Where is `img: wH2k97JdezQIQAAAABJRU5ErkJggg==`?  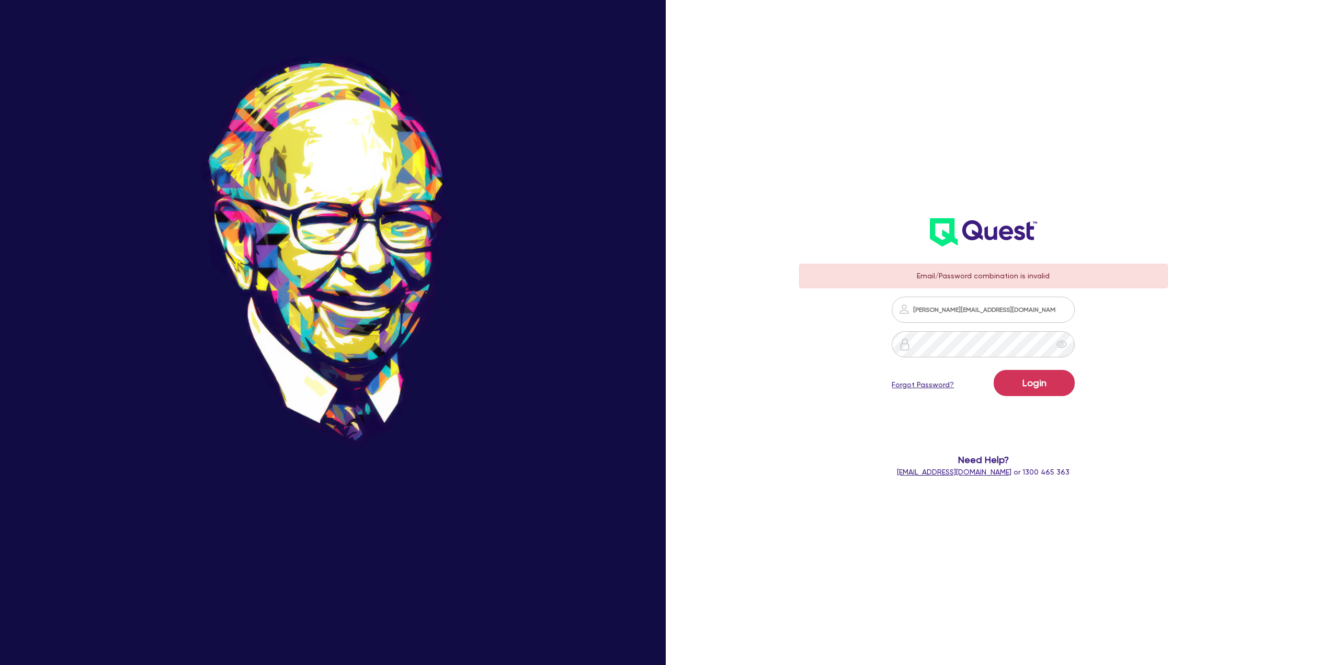
img: wH2k97JdezQIQAAAABJRU5ErkJggg== is located at coordinates (983, 232).